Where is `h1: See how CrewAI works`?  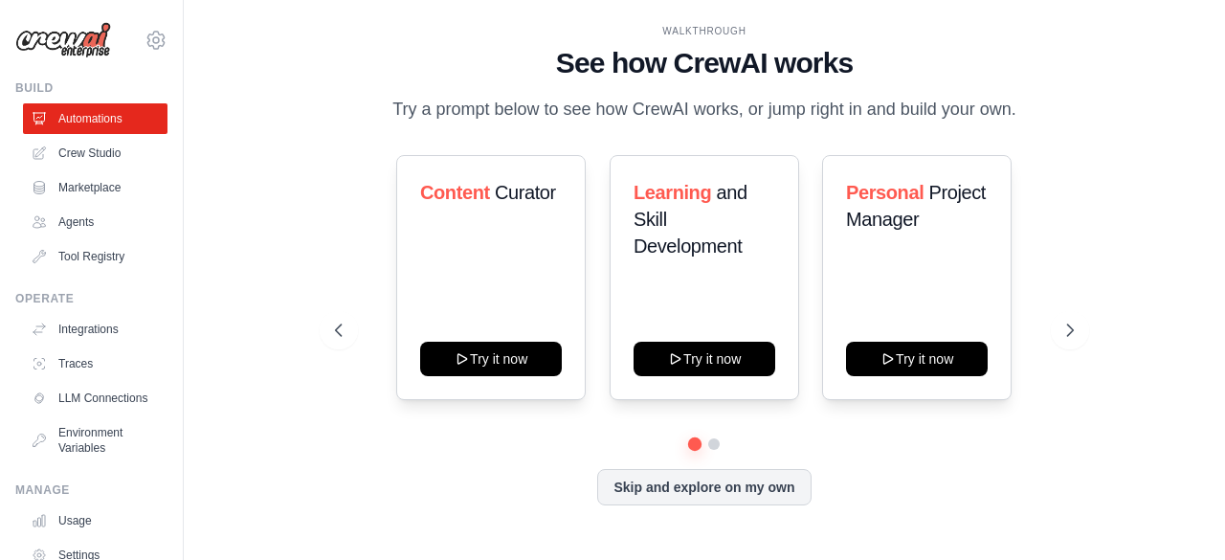
h1: See how CrewAI works is located at coordinates (704, 63).